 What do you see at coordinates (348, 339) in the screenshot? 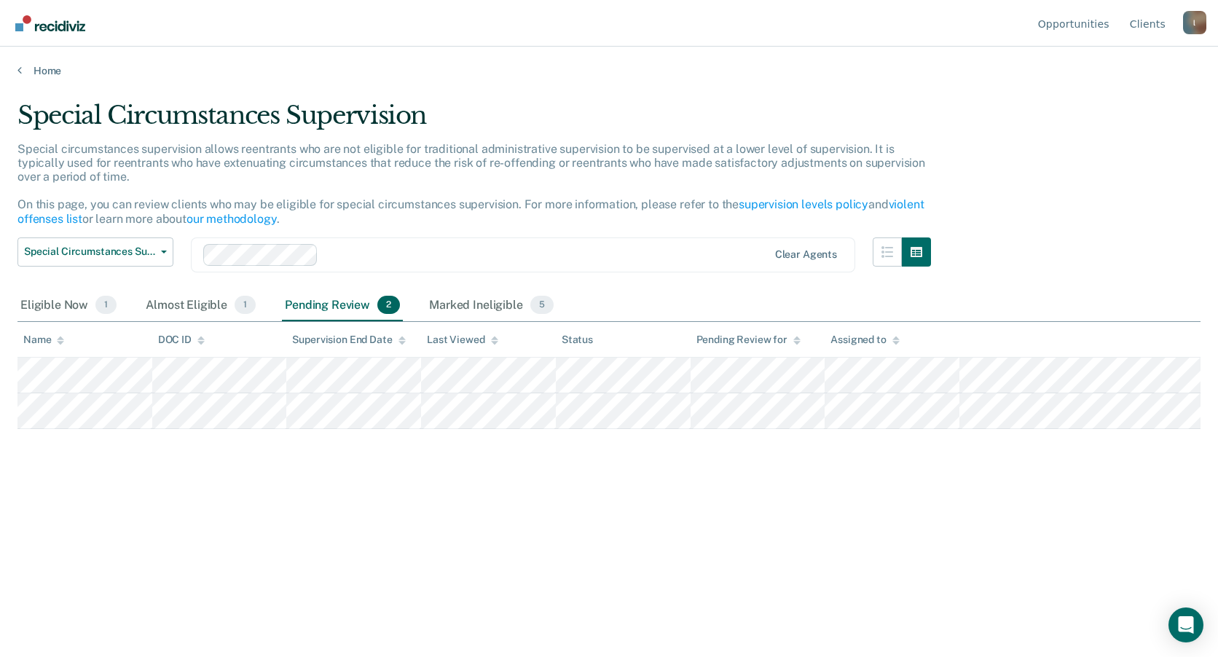
I see `div: Supervision End Date` at bounding box center [348, 339].